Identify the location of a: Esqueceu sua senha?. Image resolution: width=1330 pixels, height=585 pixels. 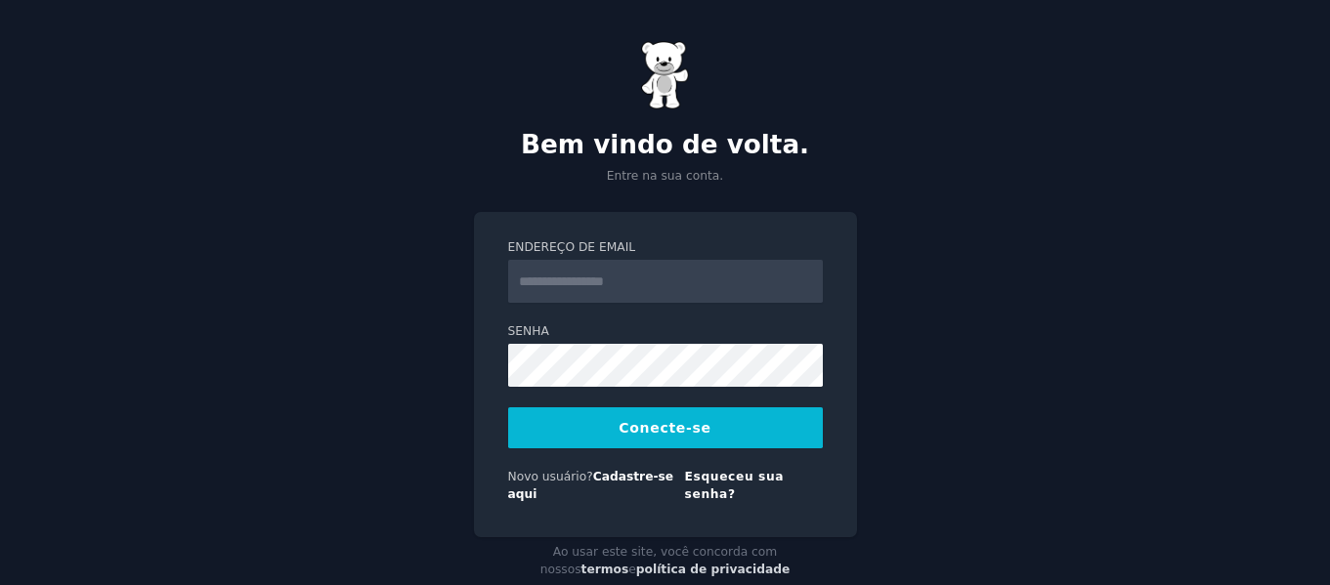
(735, 486).